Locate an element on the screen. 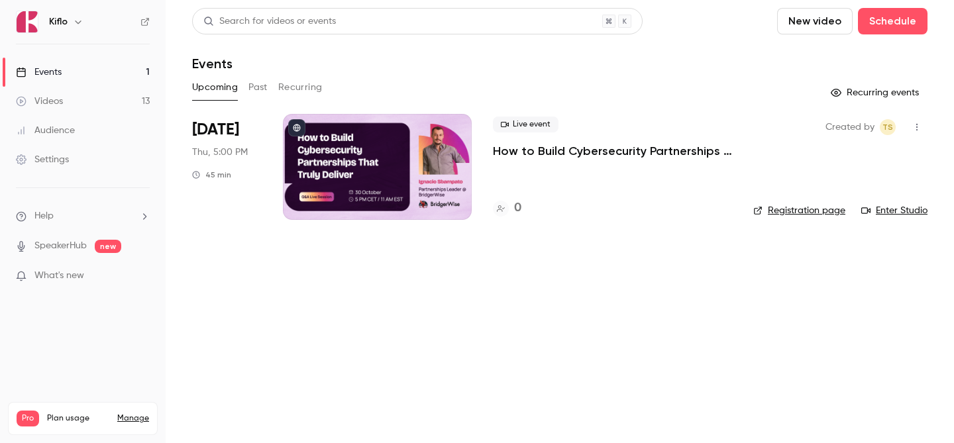  div: Videos is located at coordinates (39, 101).